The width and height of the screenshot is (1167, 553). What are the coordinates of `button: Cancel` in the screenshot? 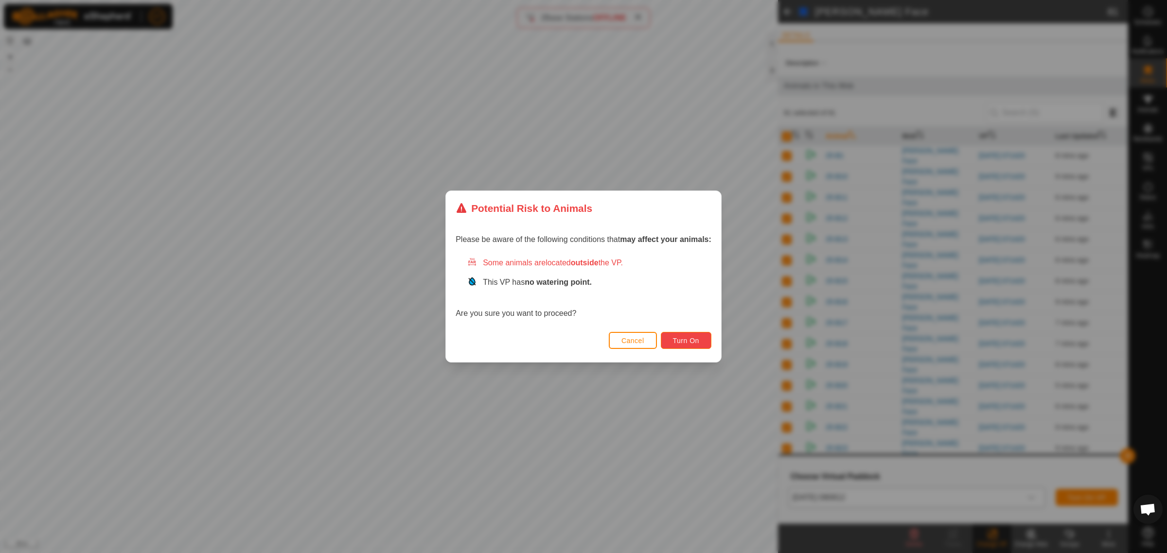 It's located at (633, 340).